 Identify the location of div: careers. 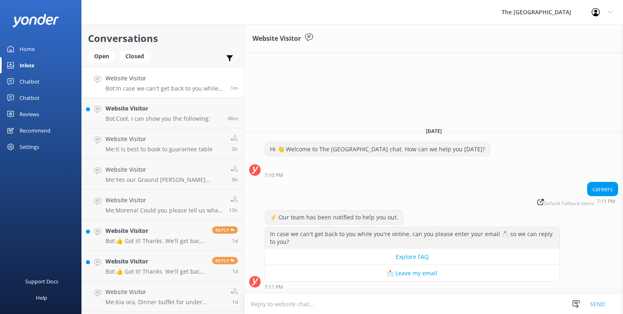
(603, 189).